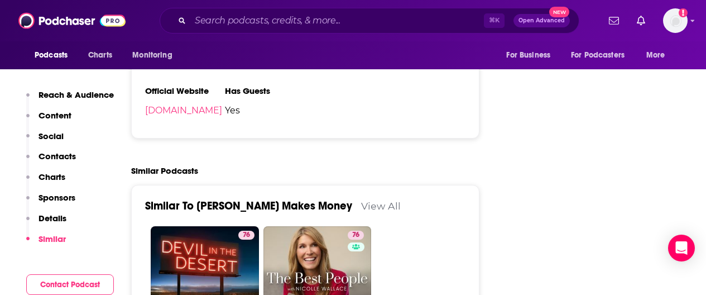 The width and height of the screenshot is (706, 295). I want to click on button: Content, so click(49, 120).